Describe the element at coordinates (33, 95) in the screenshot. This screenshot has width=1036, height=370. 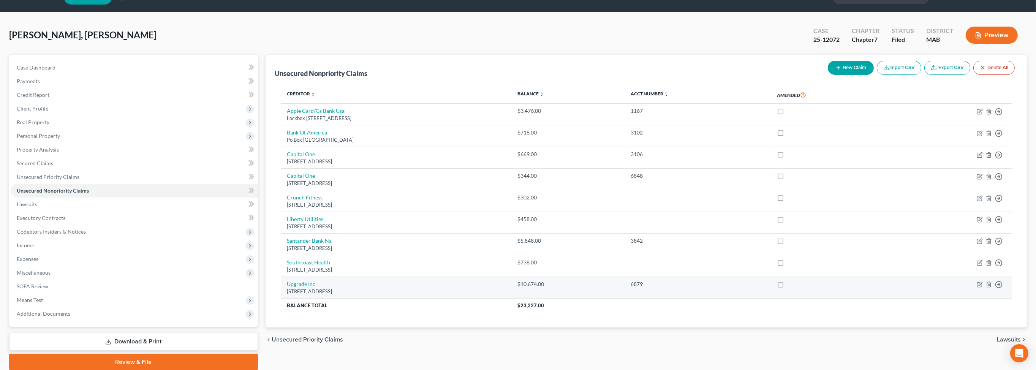
I see `span: Credit Report` at that location.